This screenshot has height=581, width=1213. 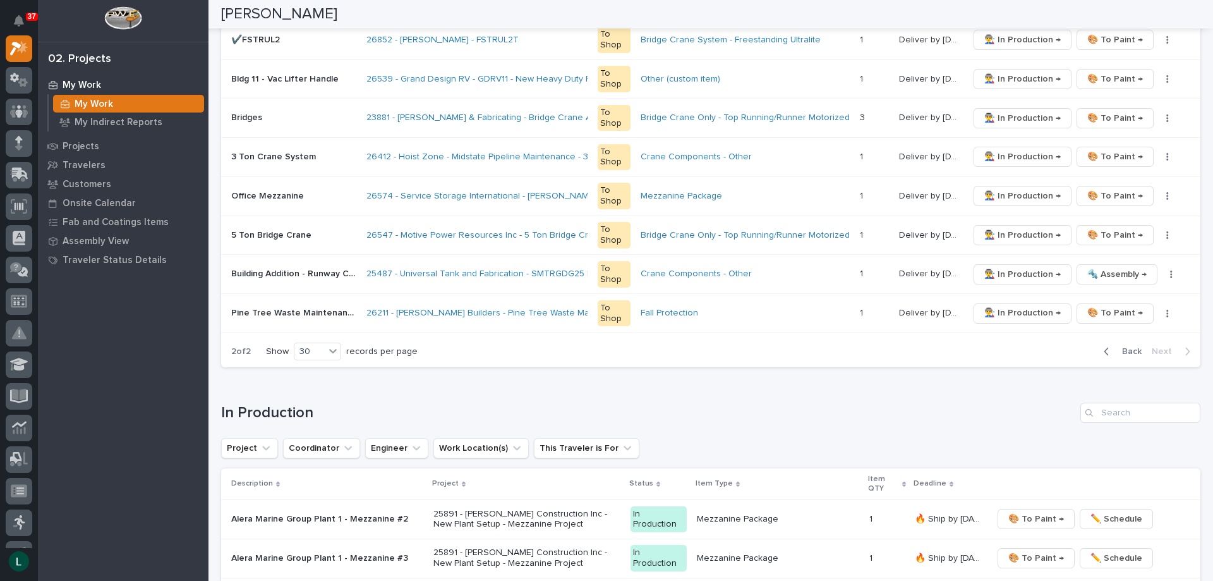 I want to click on span: Back, so click(x=1128, y=351).